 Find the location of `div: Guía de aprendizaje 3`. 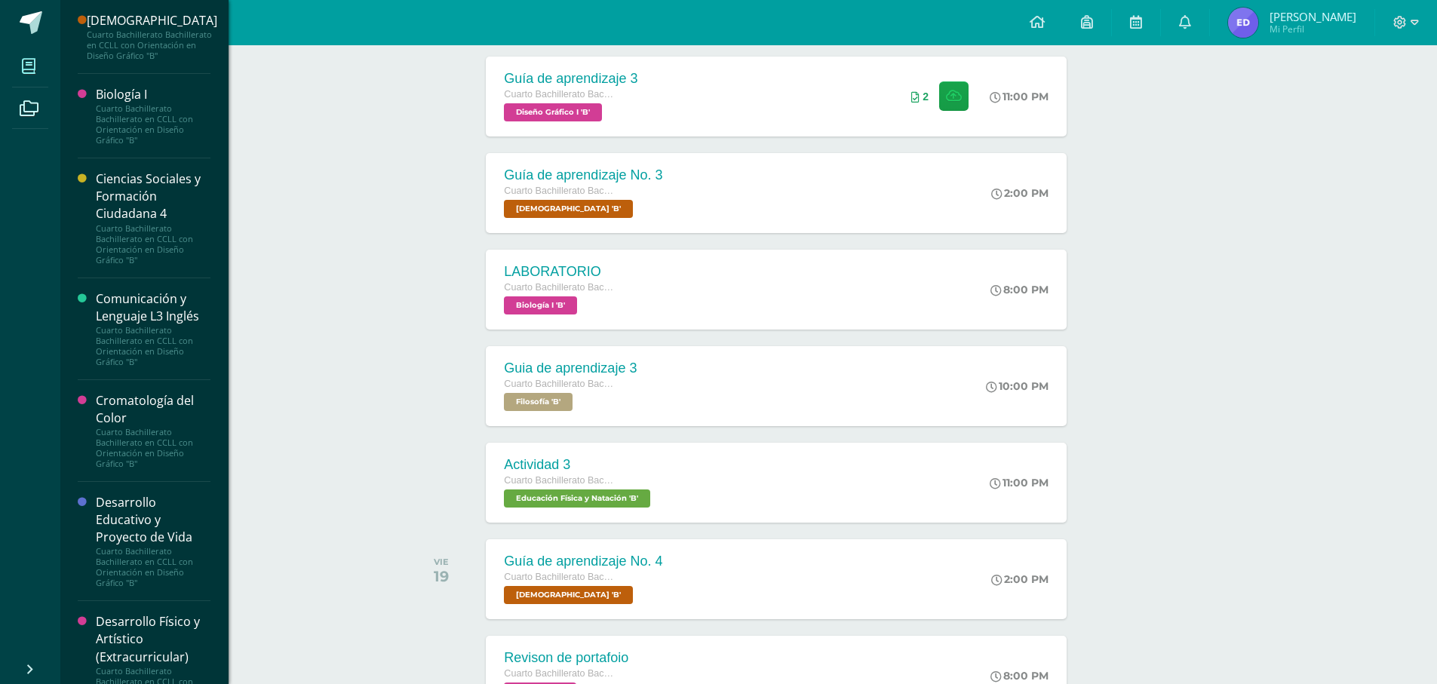

div: Guía de aprendizaje 3 is located at coordinates (570, 78).